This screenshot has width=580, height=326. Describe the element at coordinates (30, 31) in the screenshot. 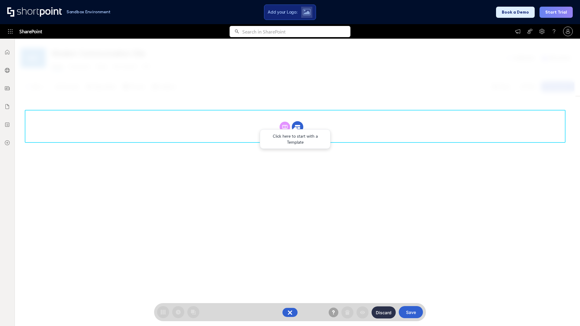

I see `span: SharePoint` at that location.